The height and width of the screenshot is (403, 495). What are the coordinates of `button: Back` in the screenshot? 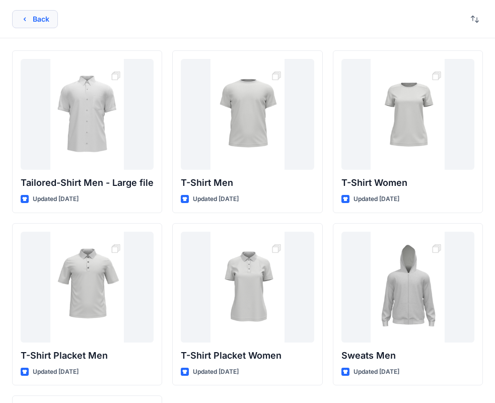 It's located at (35, 19).